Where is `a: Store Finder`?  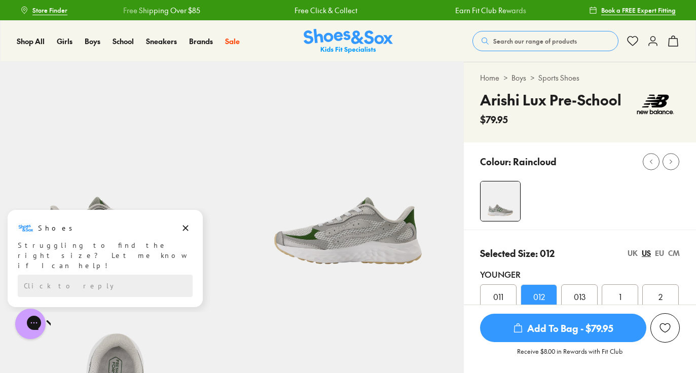
a: Store Finder is located at coordinates (44, 10).